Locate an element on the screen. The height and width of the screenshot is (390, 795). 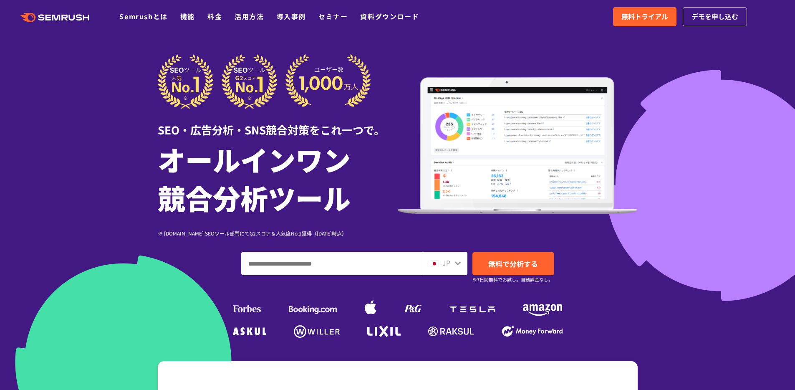
span: 無料で分析する is located at coordinates (513, 263).